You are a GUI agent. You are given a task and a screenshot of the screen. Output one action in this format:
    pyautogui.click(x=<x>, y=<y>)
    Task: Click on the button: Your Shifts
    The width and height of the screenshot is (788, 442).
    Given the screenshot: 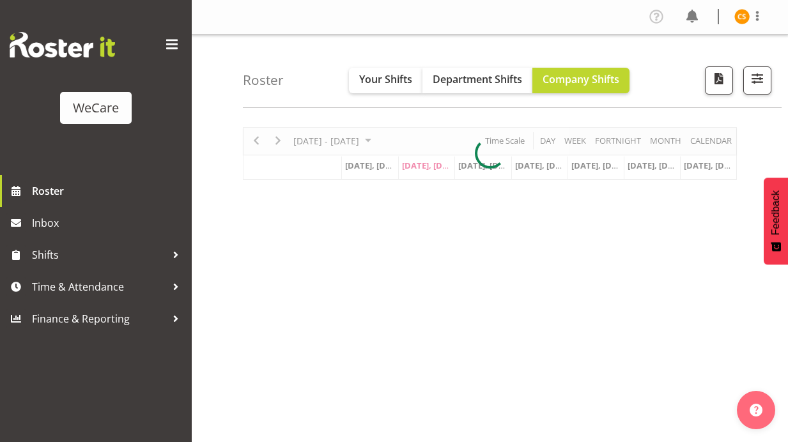 What is the action you would take?
    pyautogui.click(x=385, y=80)
    